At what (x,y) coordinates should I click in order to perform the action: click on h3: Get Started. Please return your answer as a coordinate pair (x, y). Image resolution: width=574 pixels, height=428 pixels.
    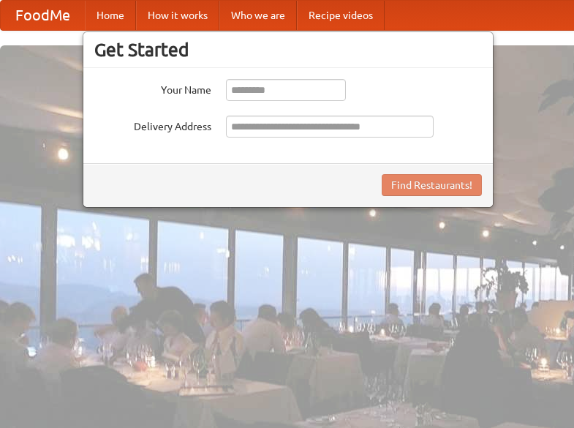
    Looking at the image, I should click on (288, 50).